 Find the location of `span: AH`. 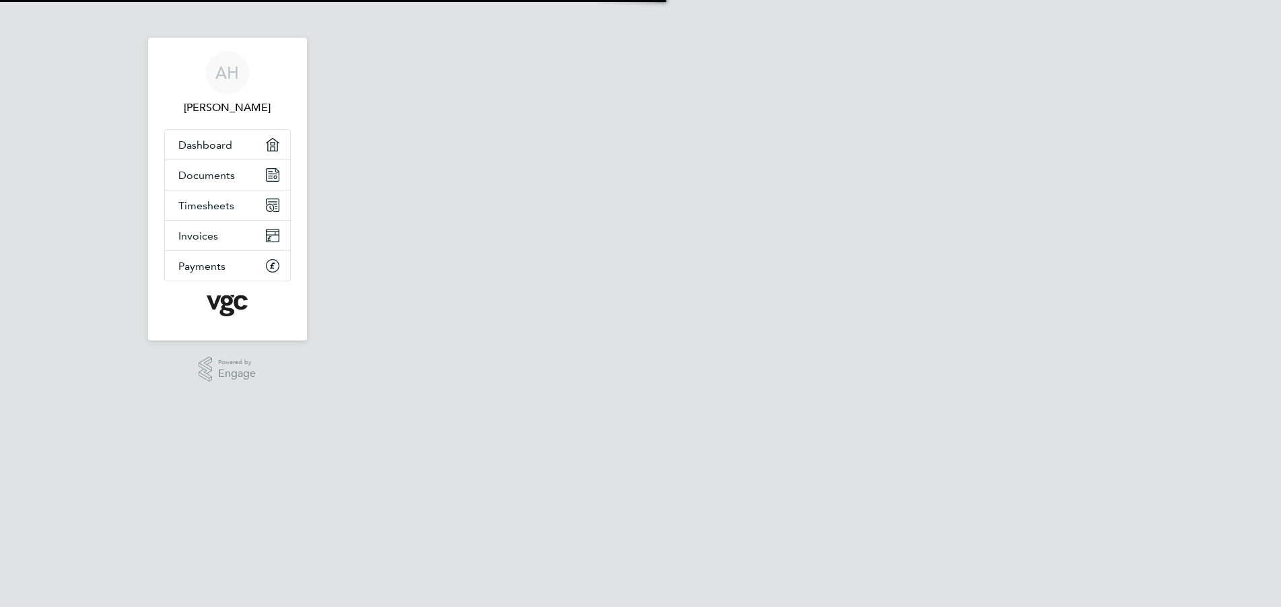

span: AH is located at coordinates (227, 73).